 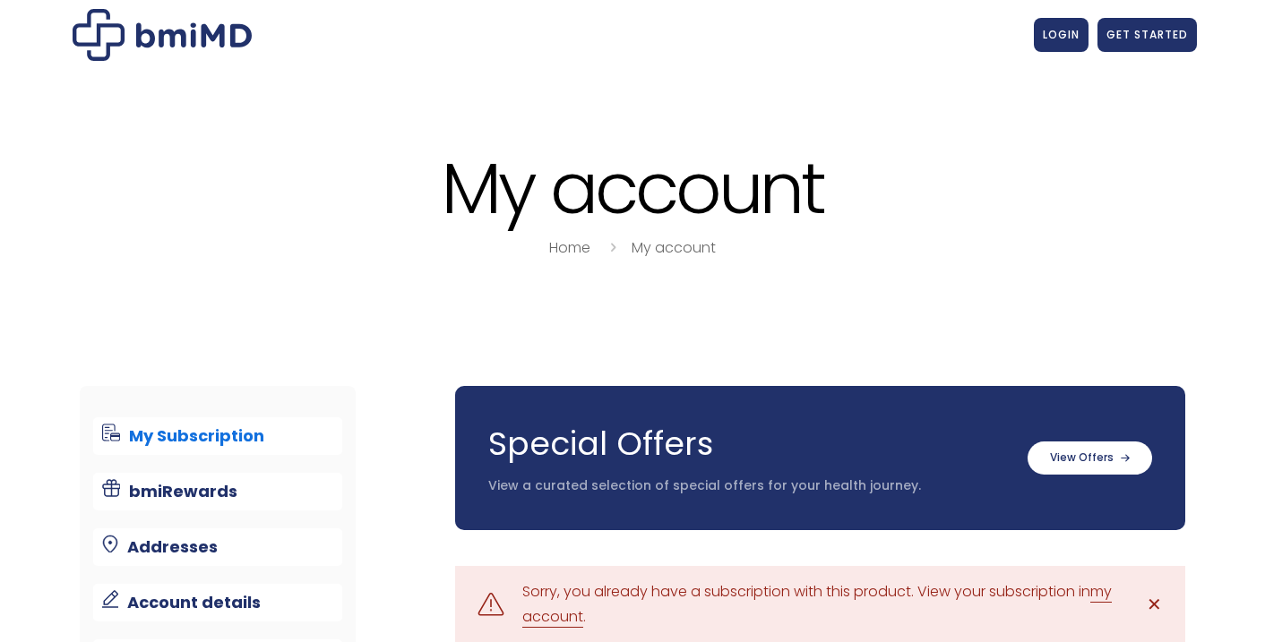 What do you see at coordinates (674, 247) in the screenshot?
I see `a: My account` at bounding box center [674, 247].